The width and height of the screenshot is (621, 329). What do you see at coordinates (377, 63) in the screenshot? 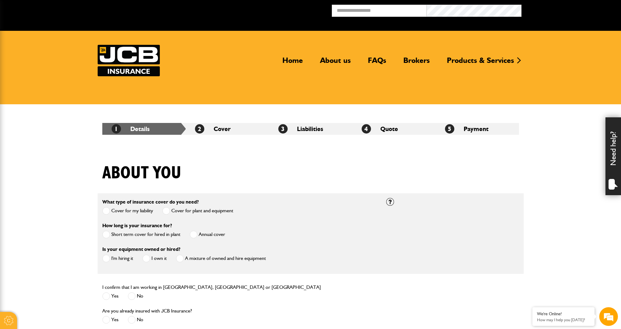
I see `a: FAQs` at bounding box center [377, 63].